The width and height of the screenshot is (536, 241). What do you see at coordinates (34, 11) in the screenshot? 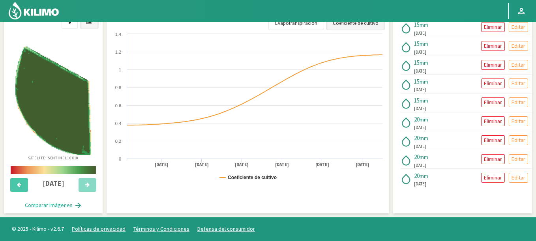
I see `img: Kilimo` at bounding box center [34, 11].